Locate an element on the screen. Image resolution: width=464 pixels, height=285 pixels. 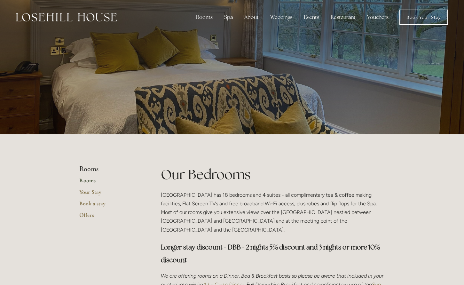
div: Events is located at coordinates (311, 17).